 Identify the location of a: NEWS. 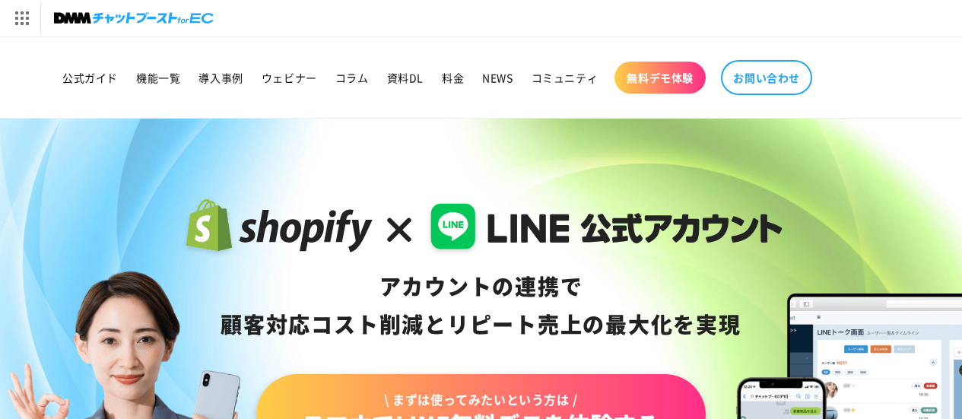
(498, 78).